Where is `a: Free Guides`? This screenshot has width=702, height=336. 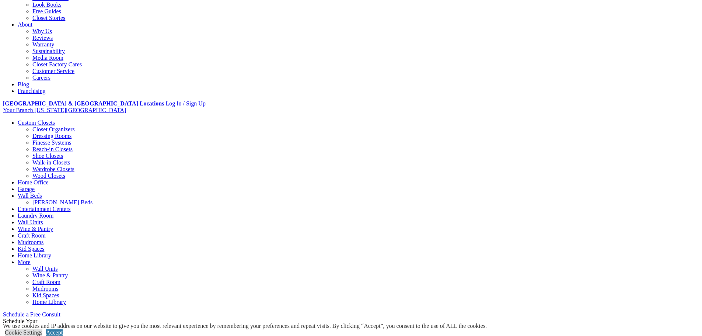
a: Free Guides is located at coordinates (47, 11).